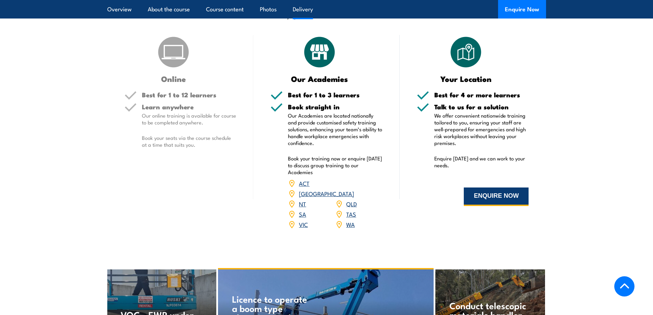 This screenshot has width=653, height=315. Describe the element at coordinates (350, 224) in the screenshot. I see `a: WA` at that location.